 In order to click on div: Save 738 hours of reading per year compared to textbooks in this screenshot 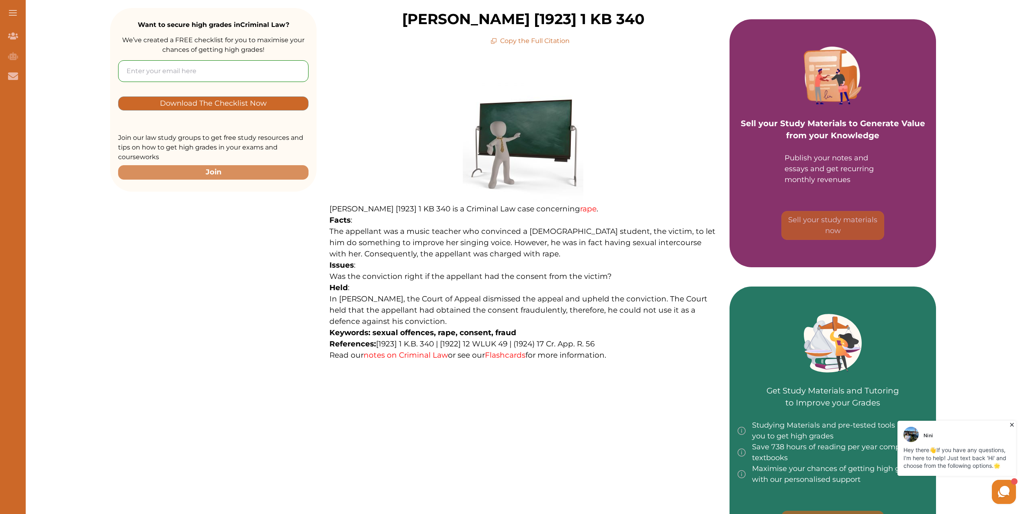, I will do `click(833, 452)`.